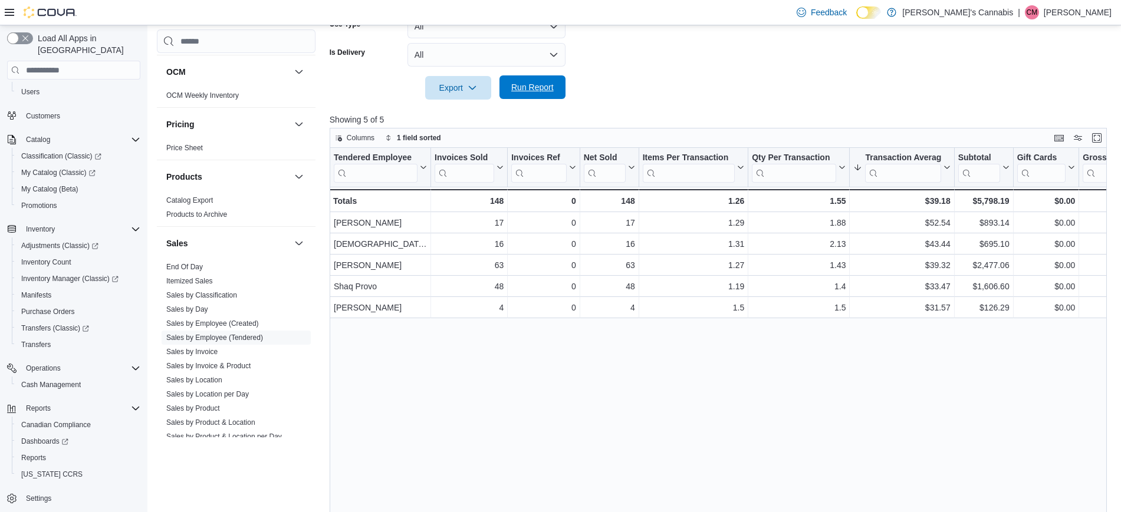 This screenshot has width=1121, height=512. Describe the element at coordinates (43, 368) in the screenshot. I see `button: Operations` at that location.